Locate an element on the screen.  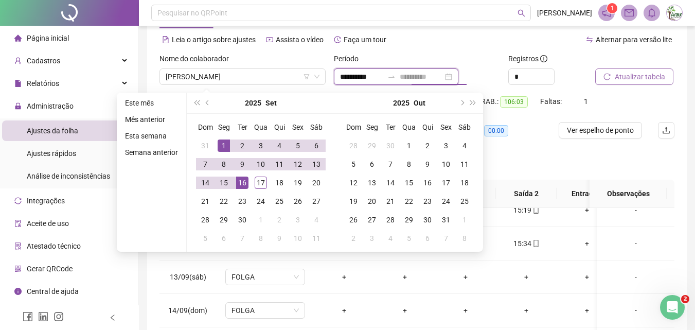
td: 2025-10-03 is located at coordinates (446, 146).